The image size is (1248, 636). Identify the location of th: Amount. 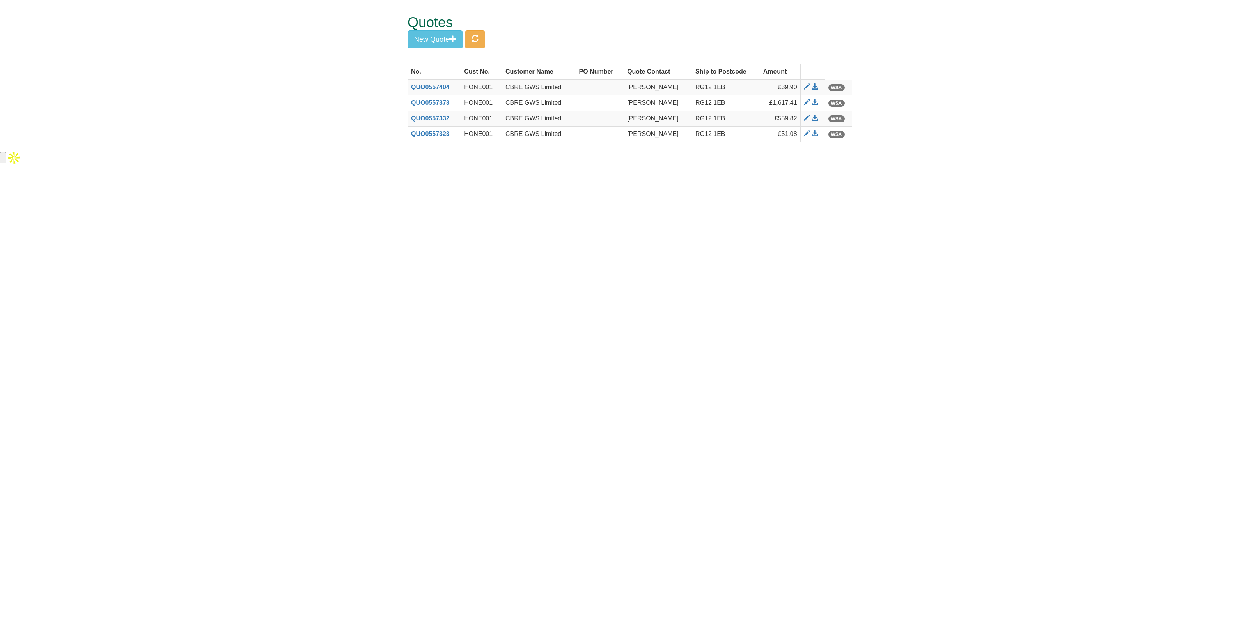
(780, 72).